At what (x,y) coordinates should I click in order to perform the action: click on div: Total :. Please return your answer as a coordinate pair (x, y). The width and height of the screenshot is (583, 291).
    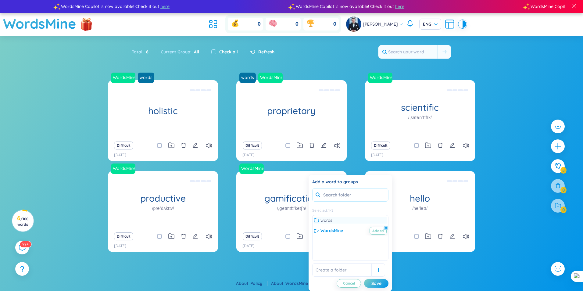
    Looking at the image, I should click on (143, 52).